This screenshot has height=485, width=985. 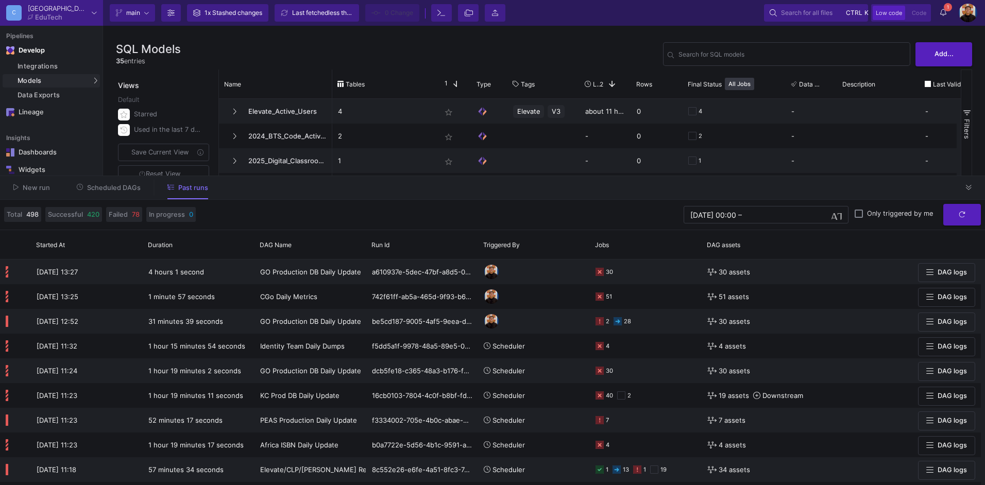 What do you see at coordinates (302, 346) in the screenshot?
I see `span: Identity Team Daily Dumps` at bounding box center [302, 346].